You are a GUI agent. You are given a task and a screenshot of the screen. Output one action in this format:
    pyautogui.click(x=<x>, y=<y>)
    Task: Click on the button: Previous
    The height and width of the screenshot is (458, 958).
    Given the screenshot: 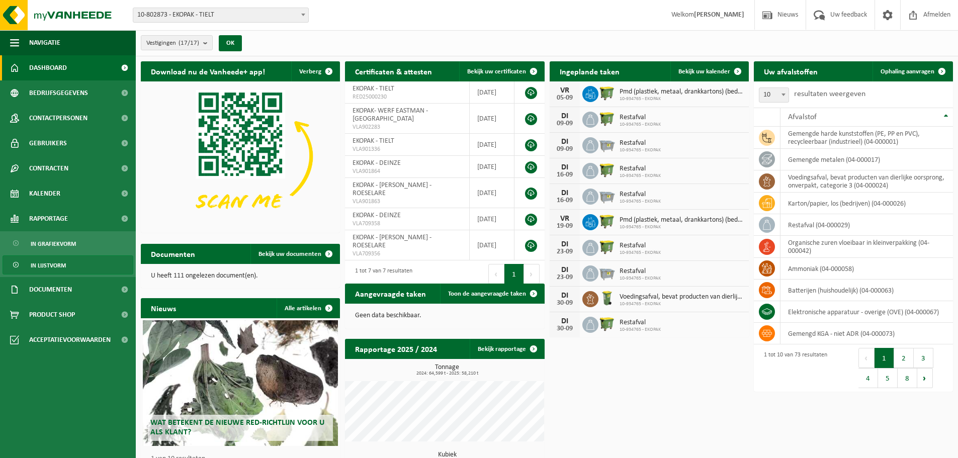 What is the action you would take?
    pyautogui.click(x=496, y=274)
    